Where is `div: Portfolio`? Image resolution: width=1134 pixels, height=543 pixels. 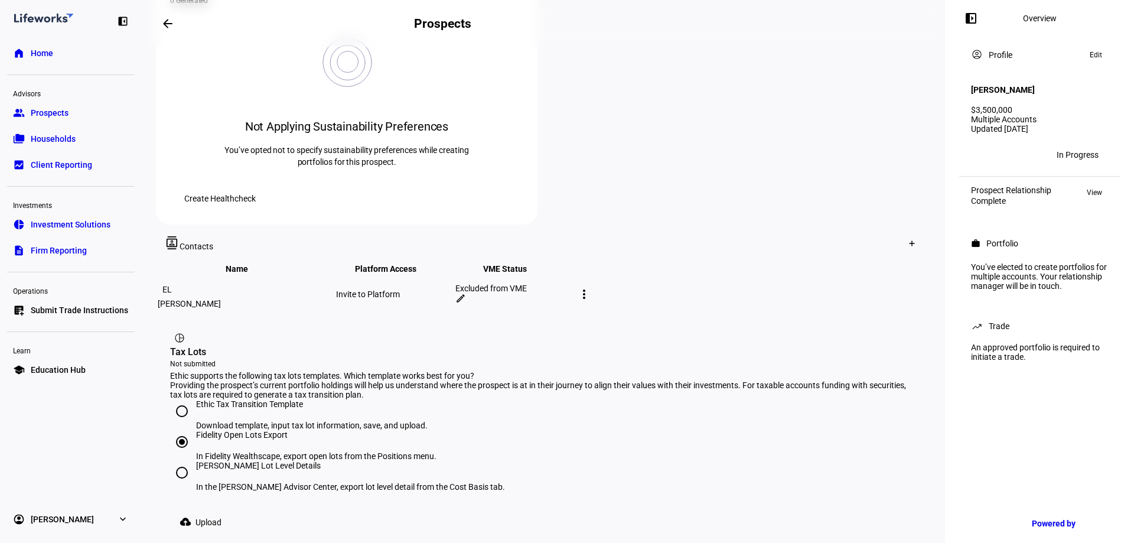 div: Portfolio is located at coordinates (1002, 243).